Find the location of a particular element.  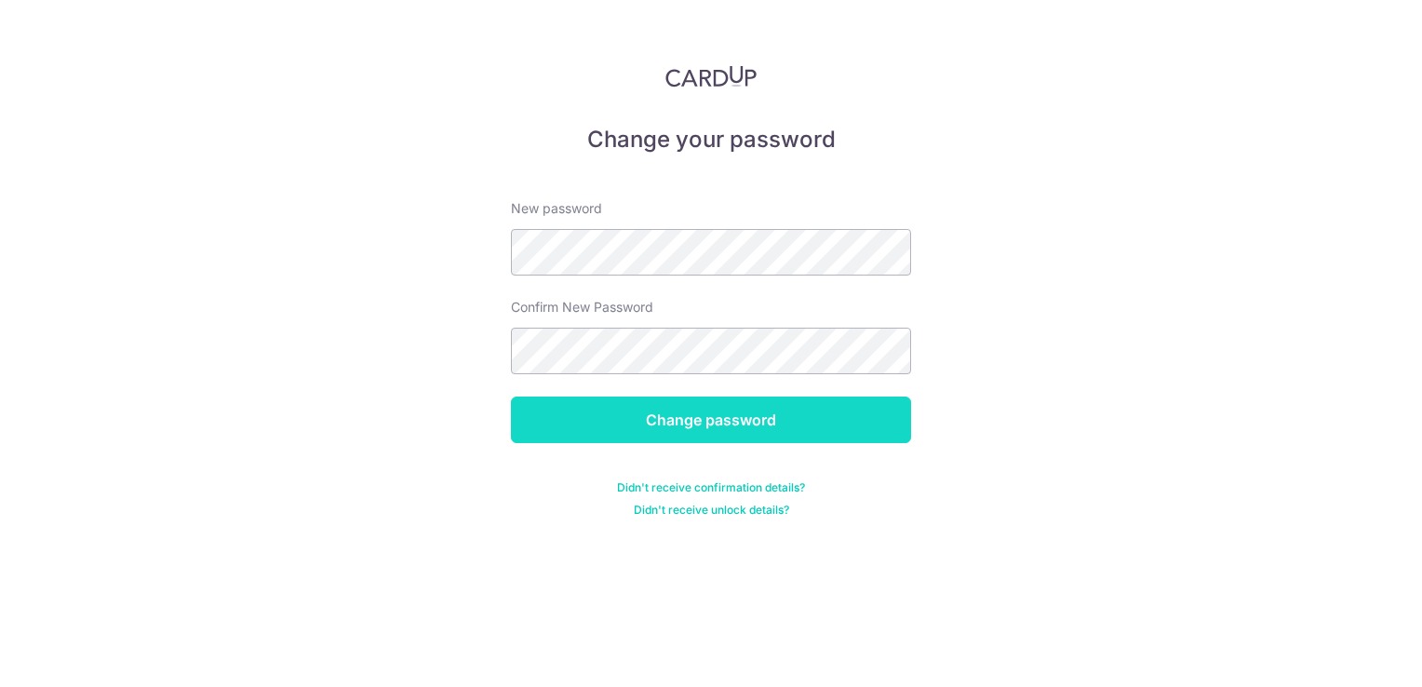

img: CardUp Logo is located at coordinates (711, 76).